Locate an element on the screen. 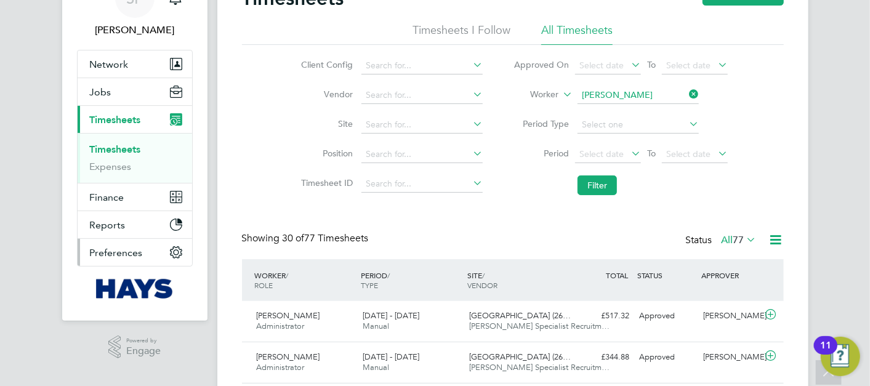  button: Network is located at coordinates (135, 64).